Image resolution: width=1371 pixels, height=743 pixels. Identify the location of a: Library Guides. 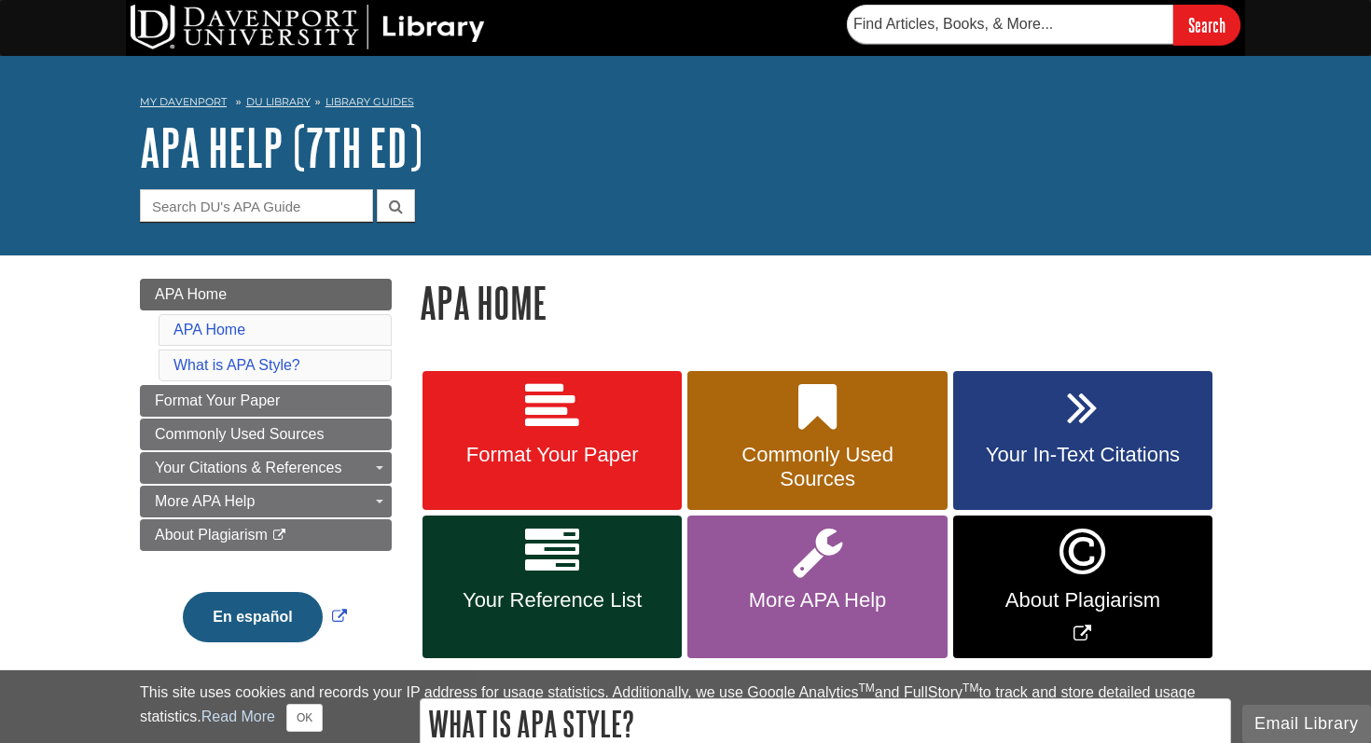
(369, 102).